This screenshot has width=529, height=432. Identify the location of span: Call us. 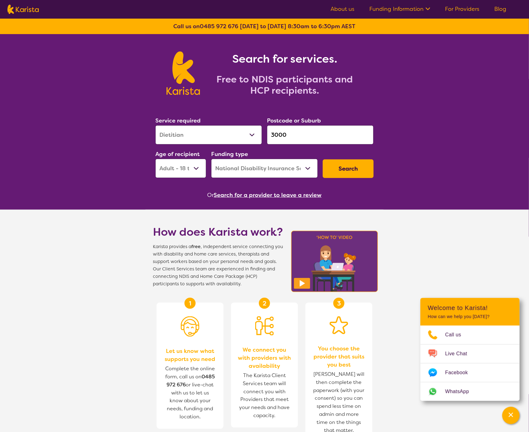
(457, 335).